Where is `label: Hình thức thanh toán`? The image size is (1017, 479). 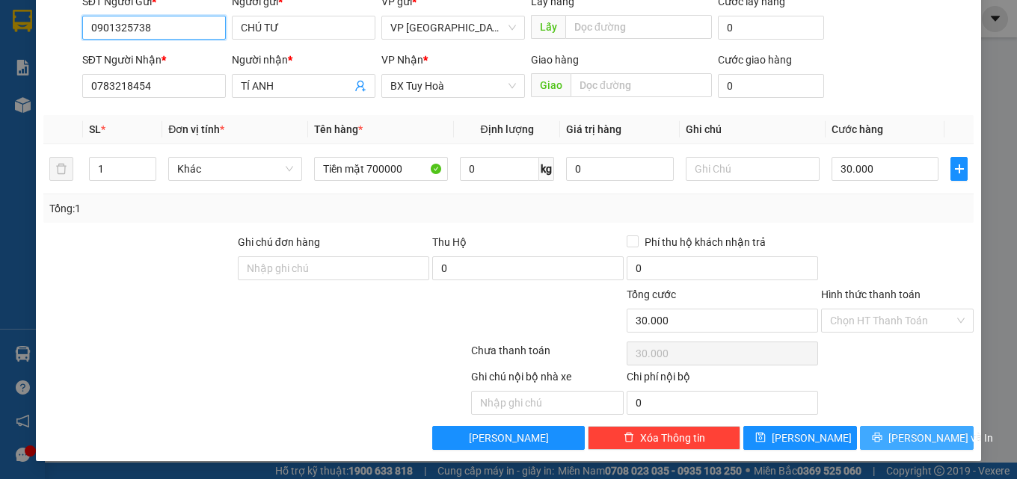
label: Hình thức thanh toán is located at coordinates (870, 295).